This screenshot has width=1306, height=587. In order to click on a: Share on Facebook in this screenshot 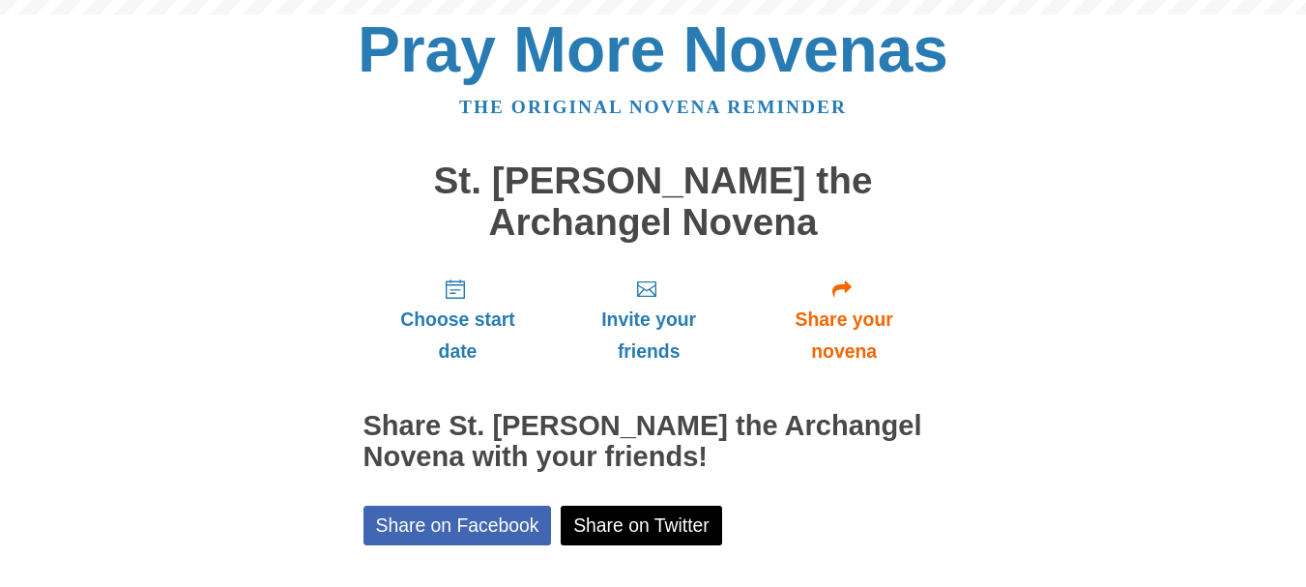, I will do `click(457, 525)`.